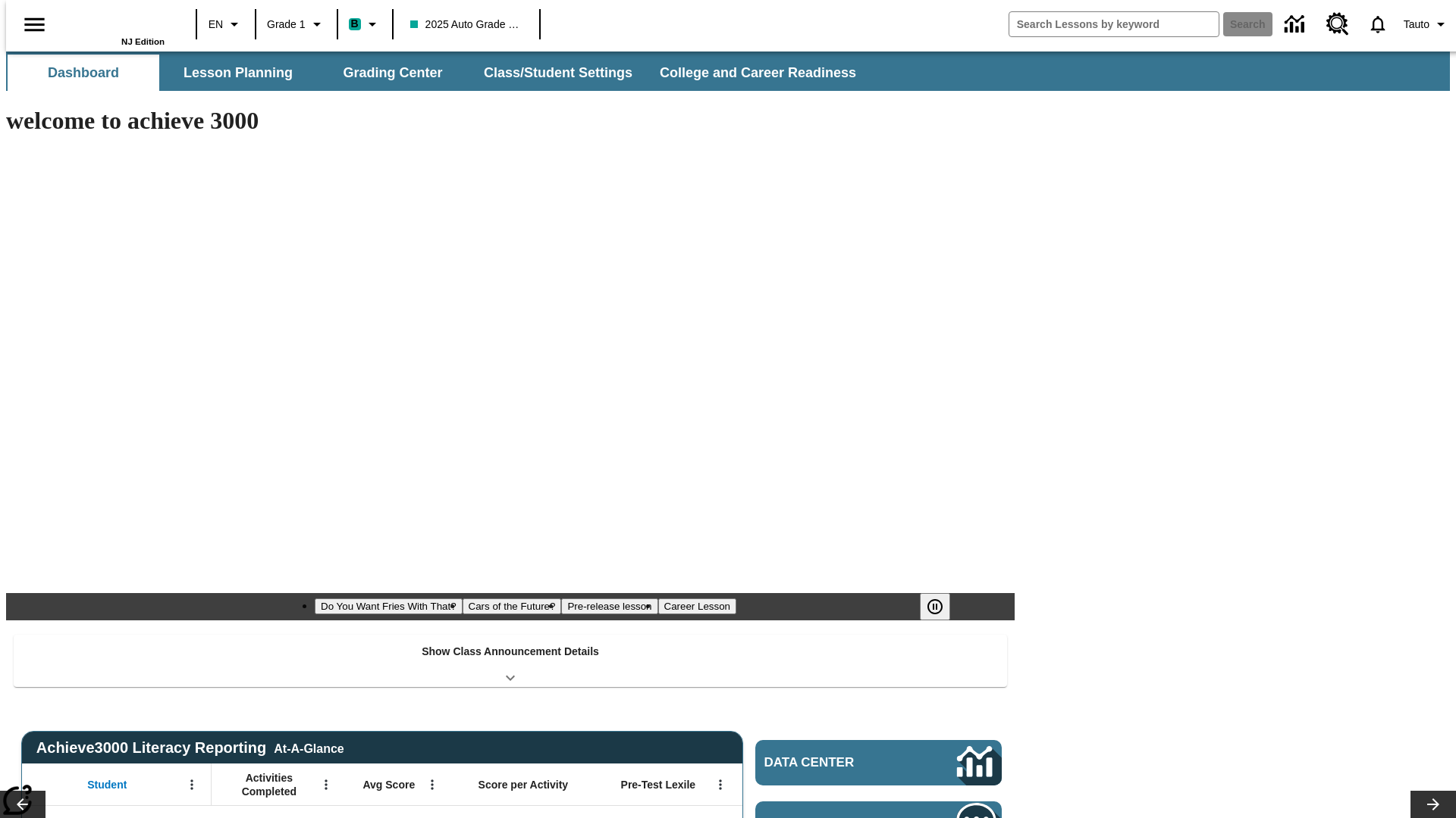 The image size is (1456, 818). What do you see at coordinates (393, 73) in the screenshot?
I see `button: Grading Center` at bounding box center [393, 73].